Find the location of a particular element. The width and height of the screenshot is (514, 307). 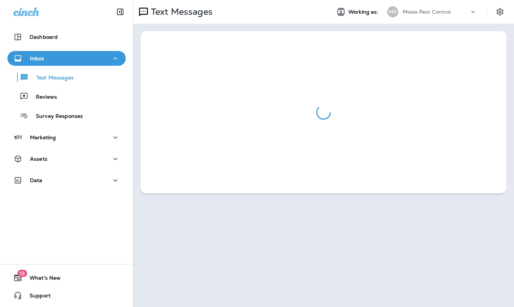

span: 19 is located at coordinates (22, 274).